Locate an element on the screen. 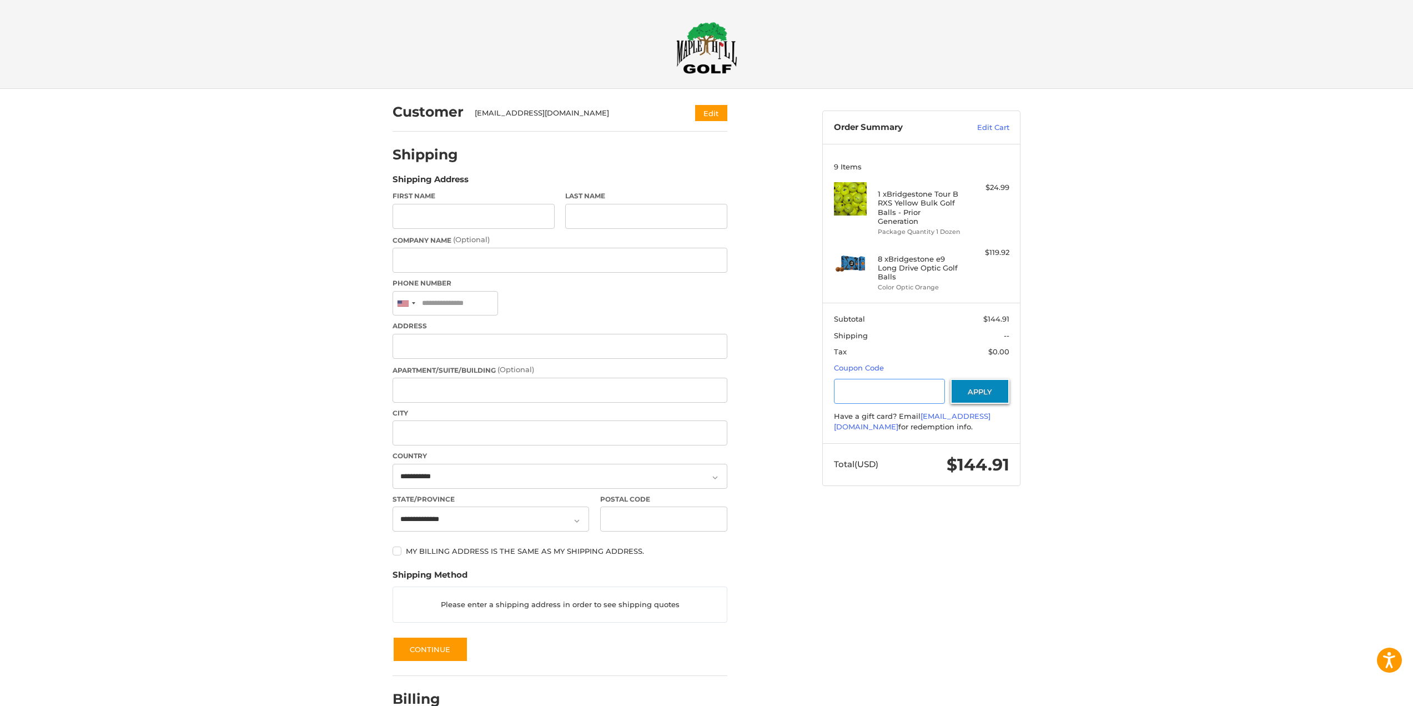 The width and height of the screenshot is (1413, 706). input: Gift Certificate or Coupon Code is located at coordinates (890, 391).